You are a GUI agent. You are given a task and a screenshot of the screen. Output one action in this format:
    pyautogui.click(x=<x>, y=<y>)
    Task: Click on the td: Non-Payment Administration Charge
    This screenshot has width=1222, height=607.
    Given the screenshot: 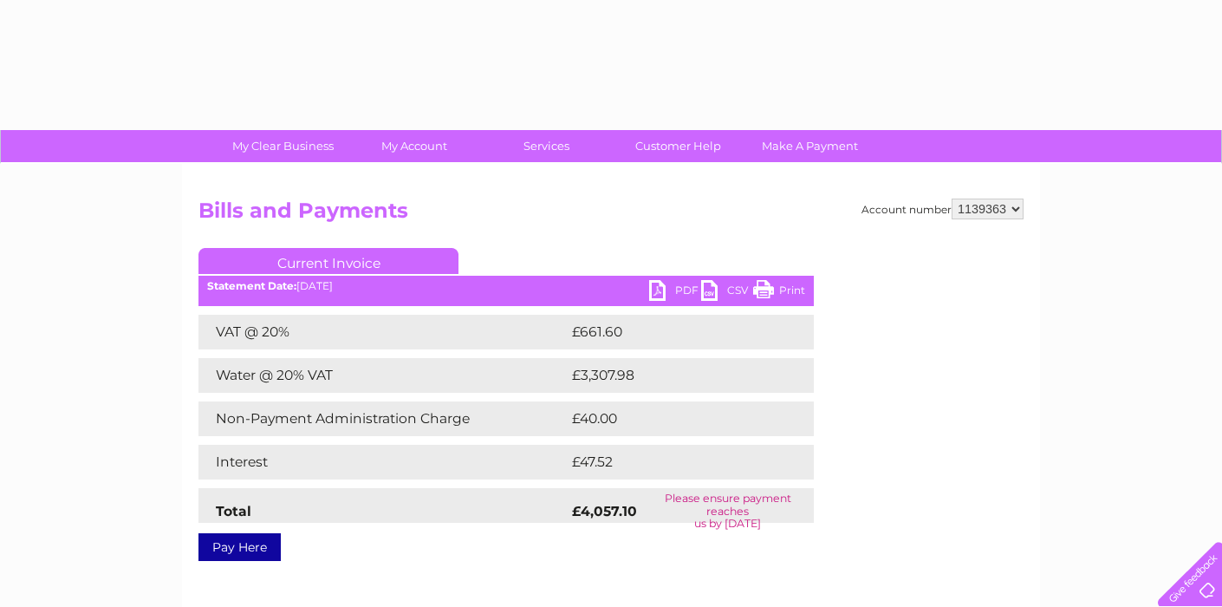 What is the action you would take?
    pyautogui.click(x=383, y=419)
    